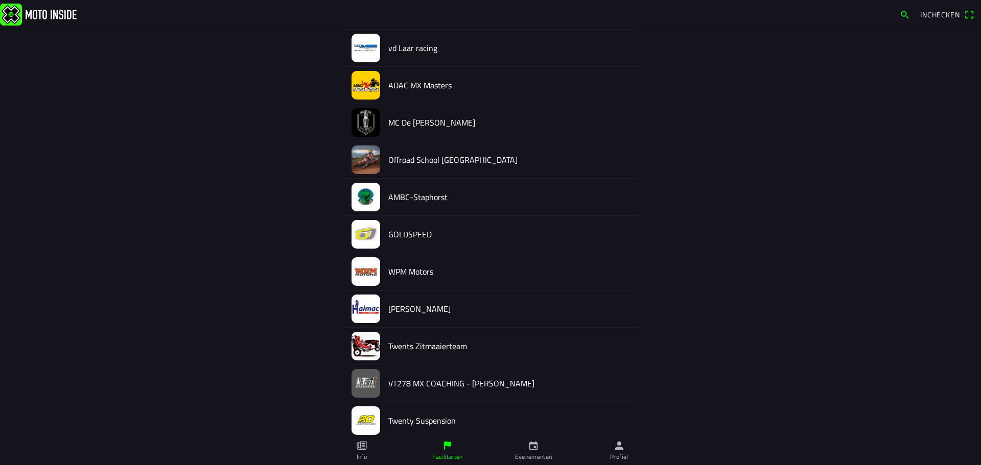 The width and height of the screenshot is (981, 465). Describe the element at coordinates (366, 309) in the screenshot. I see `img: lIi8TNAAqHcHkSkM4FLnWFRZNSzQoieEBZZAxkti.jpeg` at that location.